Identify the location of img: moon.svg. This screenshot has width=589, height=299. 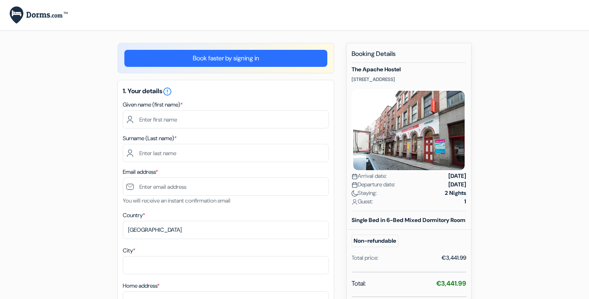
(354, 193).